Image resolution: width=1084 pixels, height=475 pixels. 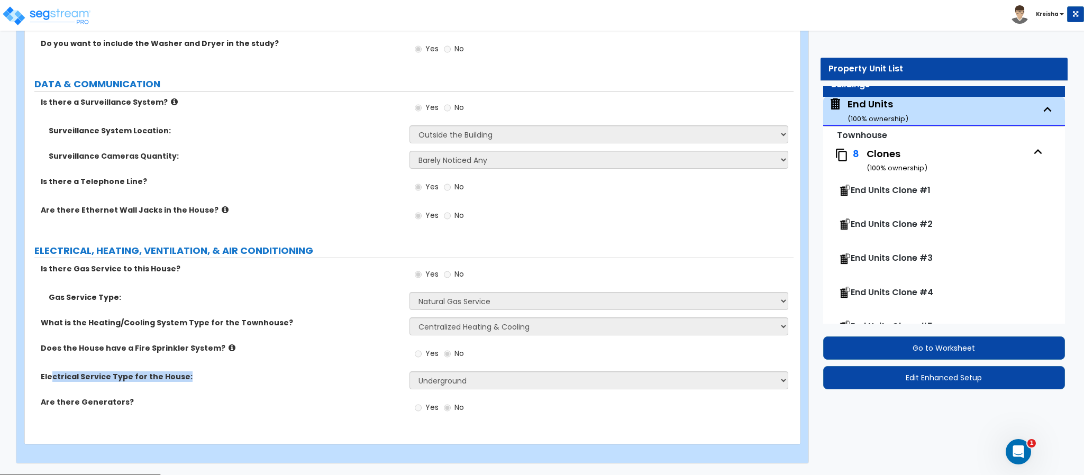 I want to click on label: Surveillance Cameras Quantity:, so click(x=225, y=156).